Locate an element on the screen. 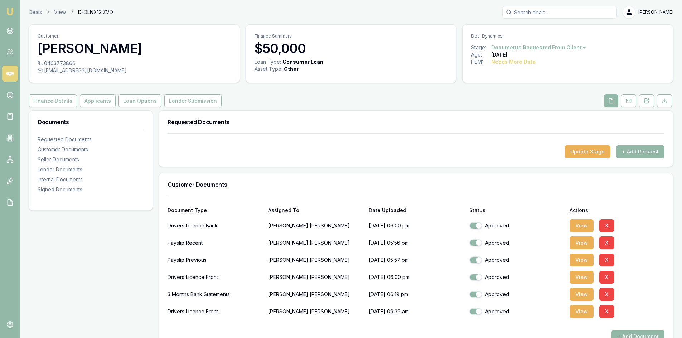 The image size is (682, 338). button: Applicants is located at coordinates (98, 101).